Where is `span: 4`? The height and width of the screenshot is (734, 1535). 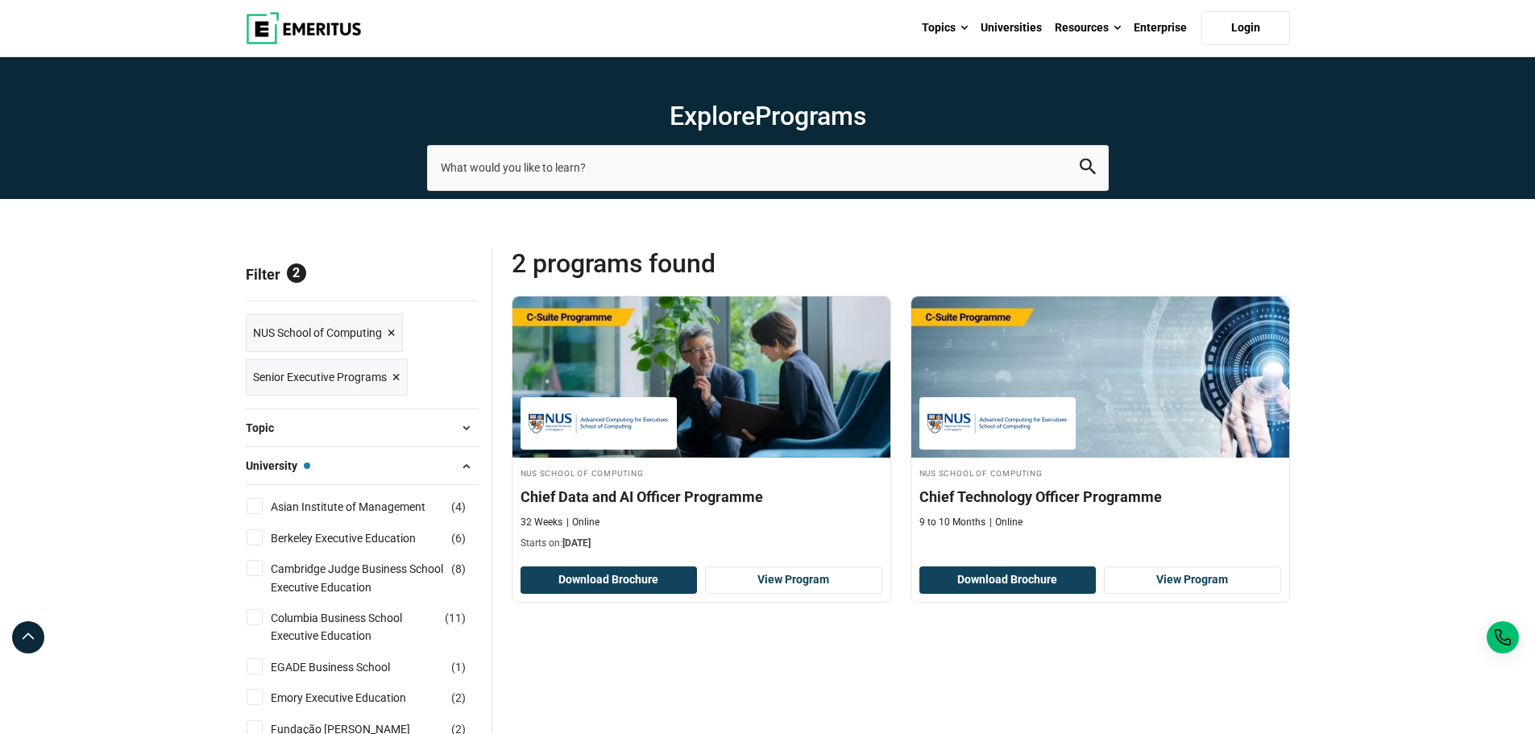 span: 4 is located at coordinates (458, 507).